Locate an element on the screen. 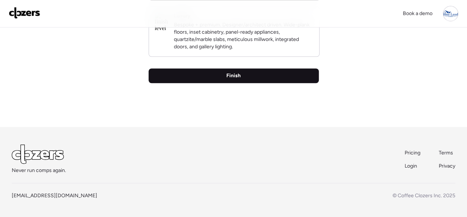  span: Never run comps again. is located at coordinates (39, 171).